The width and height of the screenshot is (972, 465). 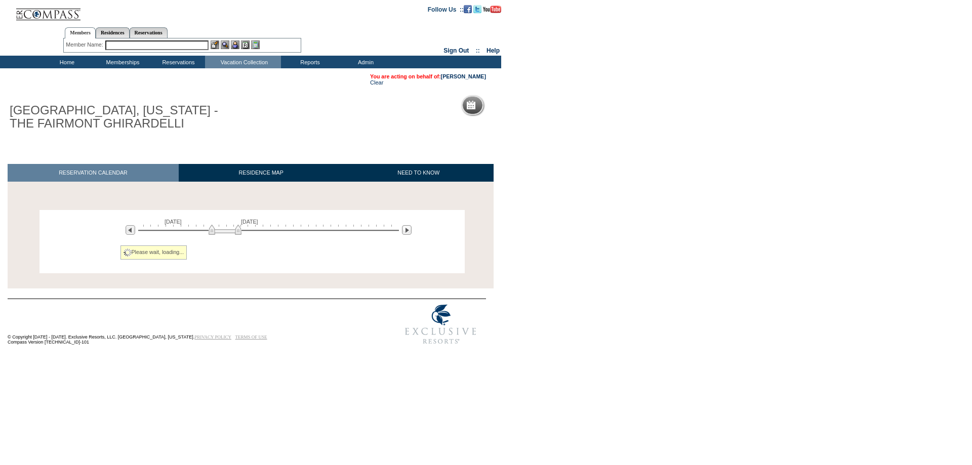 I want to click on span: You are acting on behalf of:, so click(x=428, y=76).